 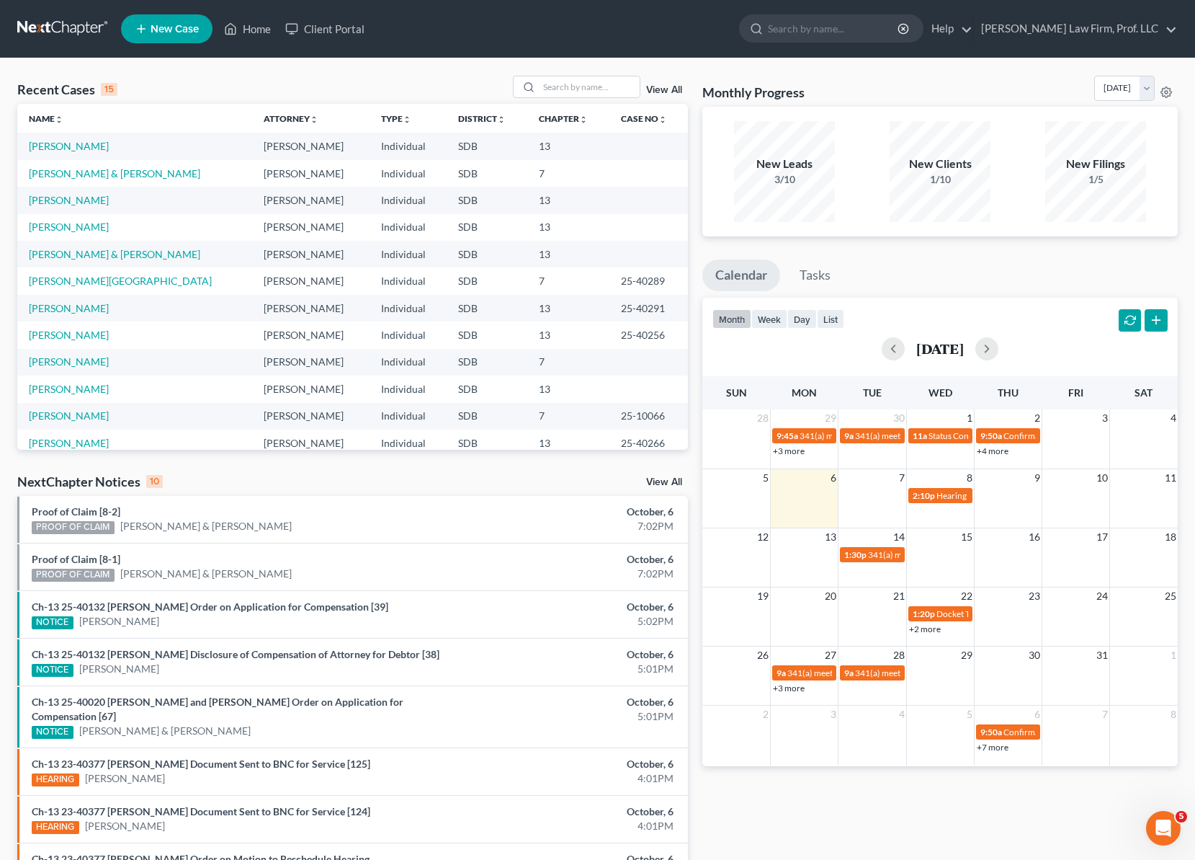 What do you see at coordinates (55, 827) in the screenshot?
I see `div: HEARING` at bounding box center [55, 827].